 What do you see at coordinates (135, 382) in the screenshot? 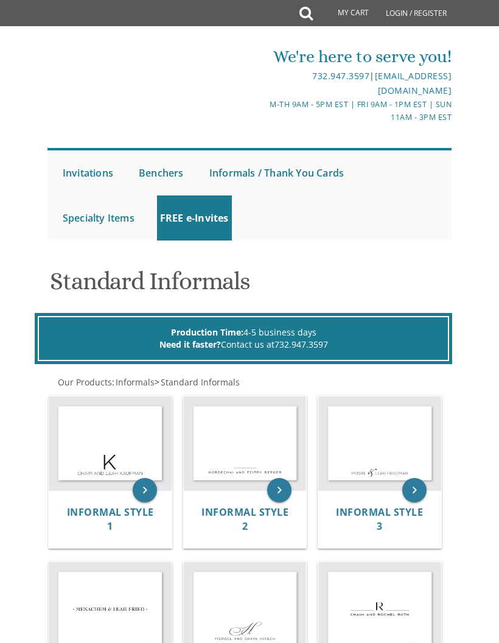
I see `a: Informals` at bounding box center [135, 382].